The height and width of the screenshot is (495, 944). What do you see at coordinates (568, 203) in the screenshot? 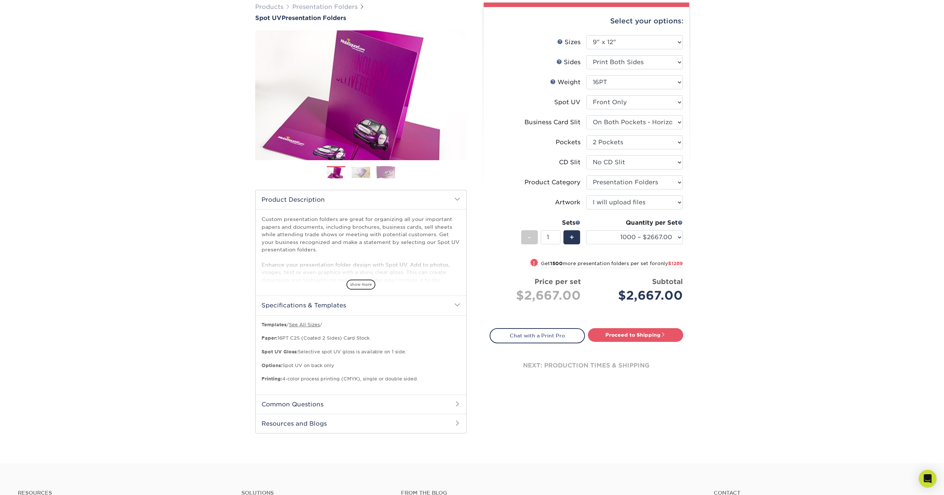
I see `div: Artwork` at bounding box center [568, 203].